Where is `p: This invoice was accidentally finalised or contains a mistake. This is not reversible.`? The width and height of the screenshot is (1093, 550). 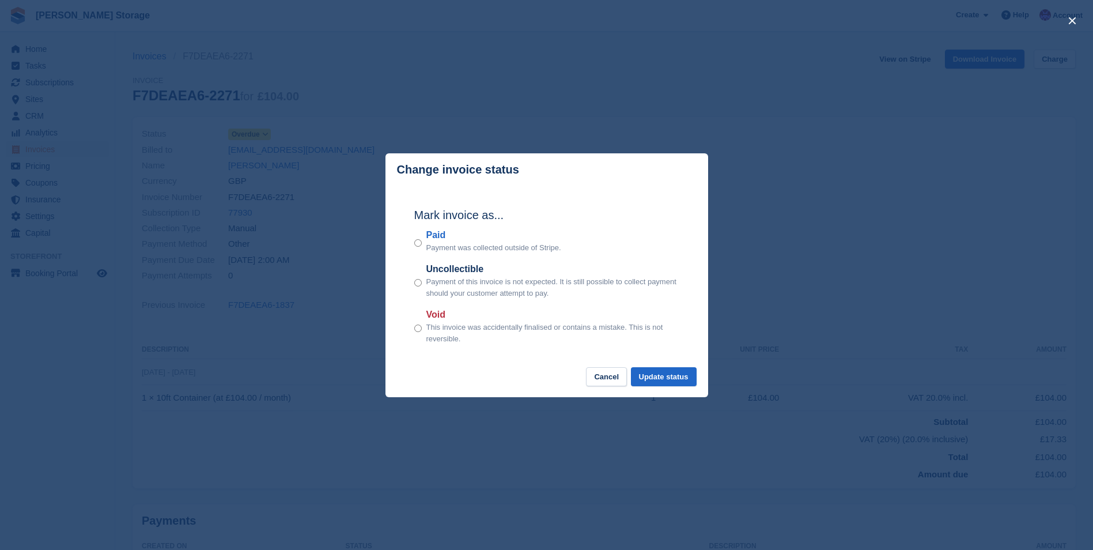
p: This invoice was accidentally finalised or contains a mistake. This is not reversible. is located at coordinates (553, 333).